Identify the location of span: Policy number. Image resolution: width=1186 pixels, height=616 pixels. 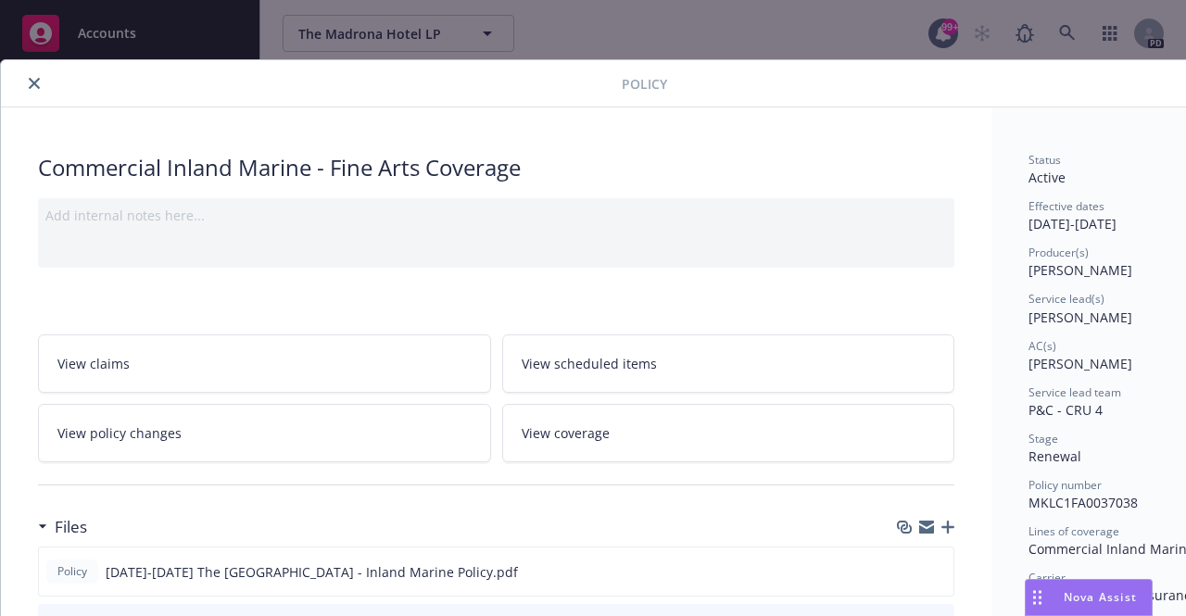
(1064, 485).